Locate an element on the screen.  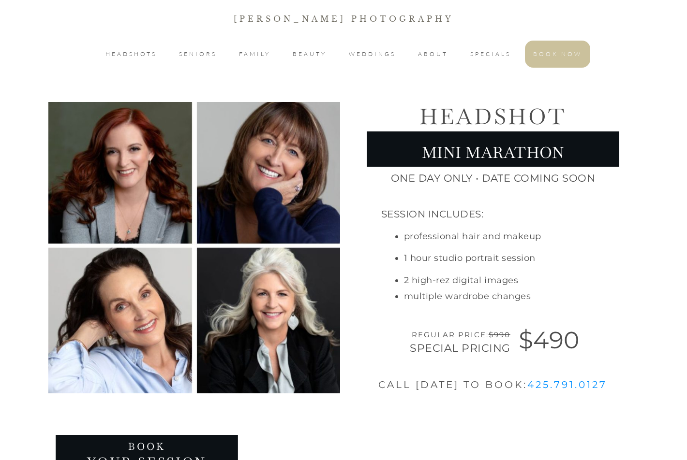
a: BOOK NOW is located at coordinates (557, 54).